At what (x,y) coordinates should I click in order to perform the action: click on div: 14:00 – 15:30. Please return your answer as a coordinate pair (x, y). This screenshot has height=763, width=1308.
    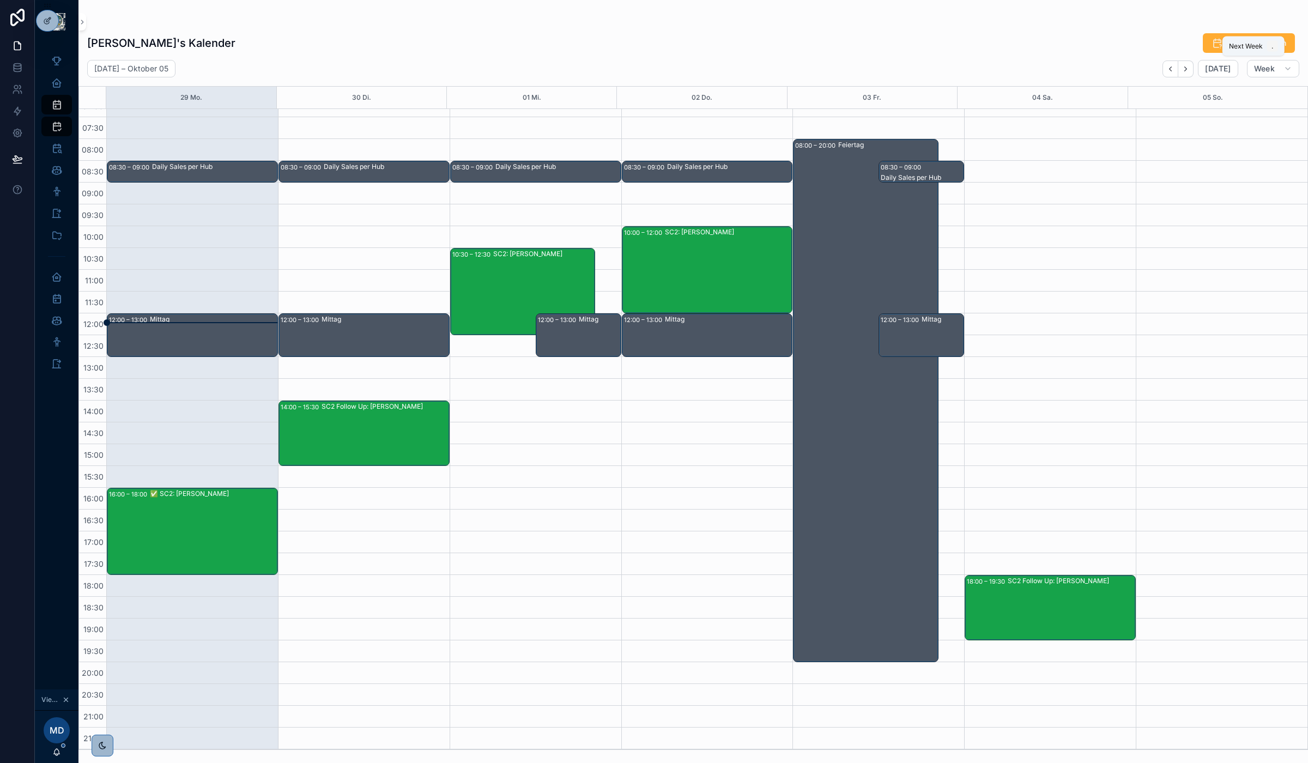
    Looking at the image, I should click on (301, 407).